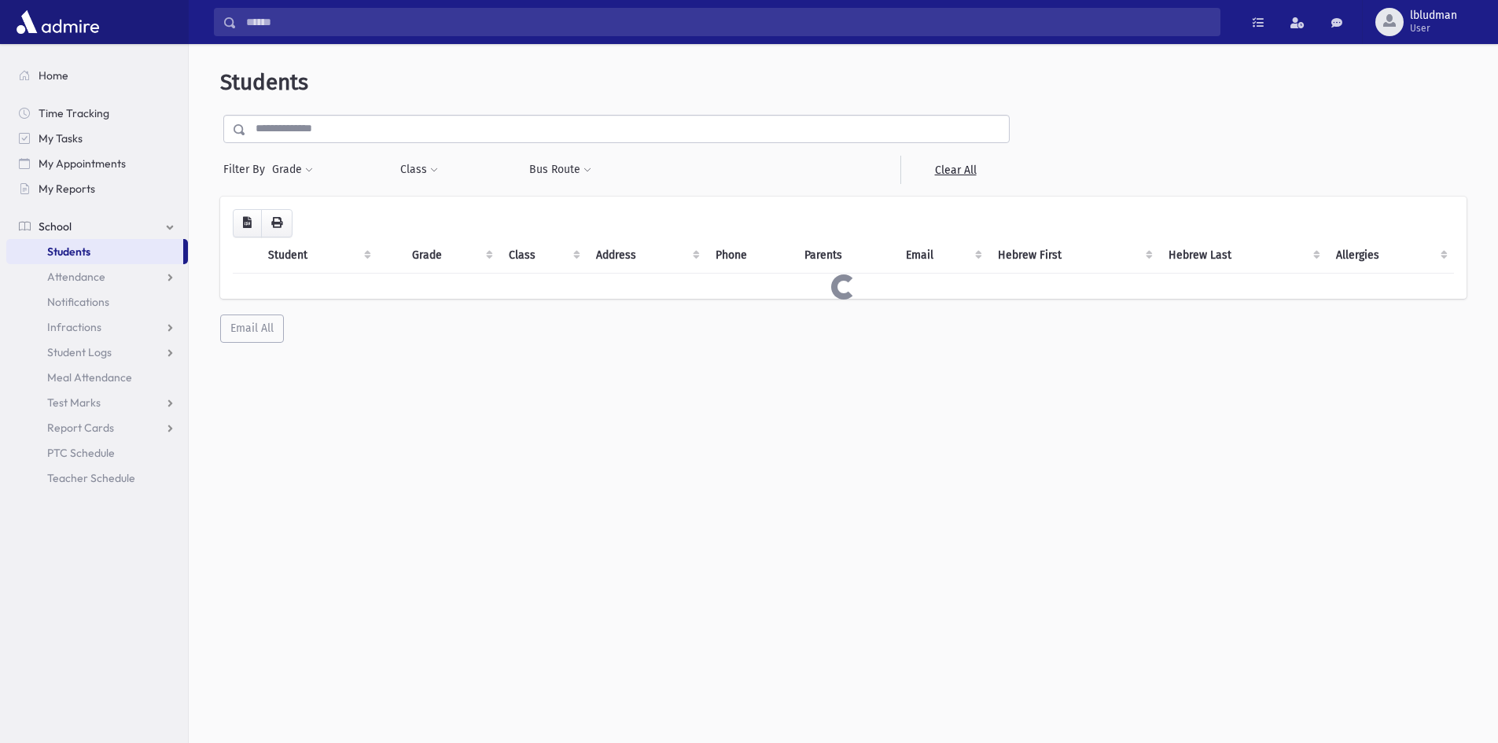  Describe the element at coordinates (94, 252) in the screenshot. I see `a: Students` at that location.